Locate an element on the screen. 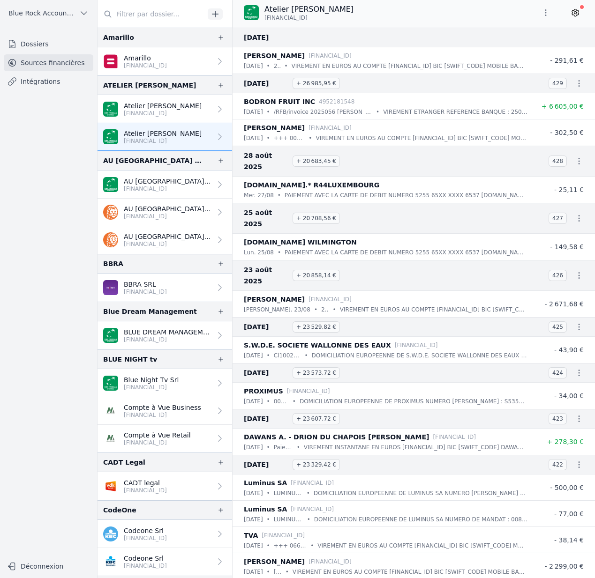 The image size is (595, 578). span: - 2 299,00 € is located at coordinates (564, 566).